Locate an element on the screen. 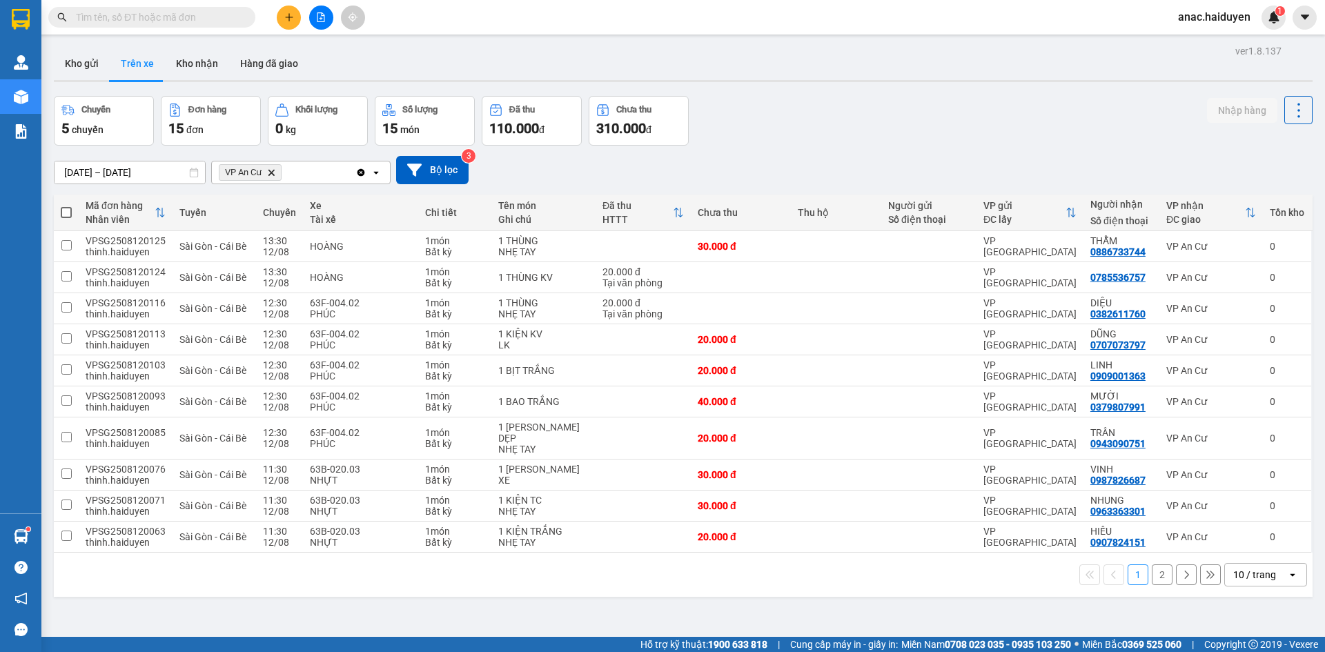 This screenshot has width=1325, height=652. div: TRÂN is located at coordinates (1121, 433).